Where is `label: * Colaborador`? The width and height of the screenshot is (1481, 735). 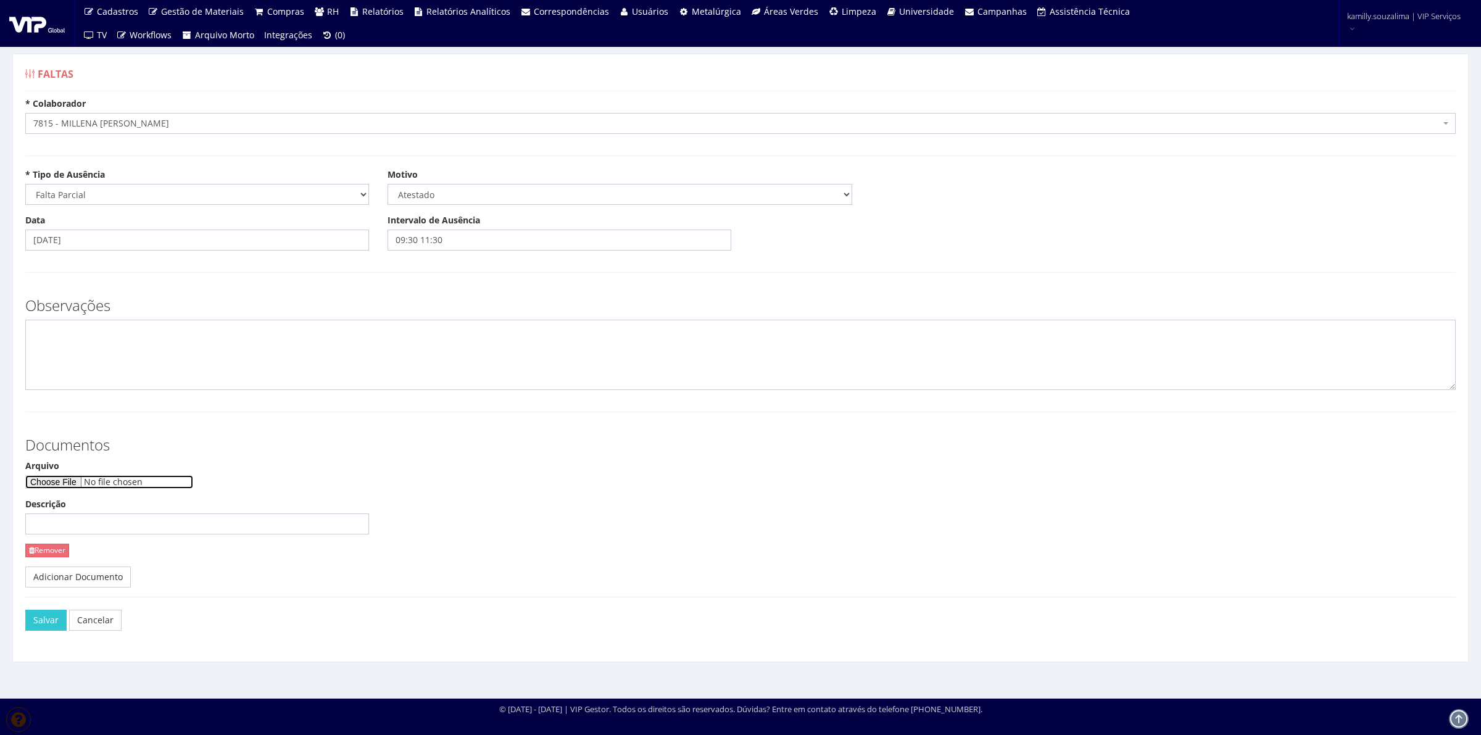 label: * Colaborador is located at coordinates (56, 104).